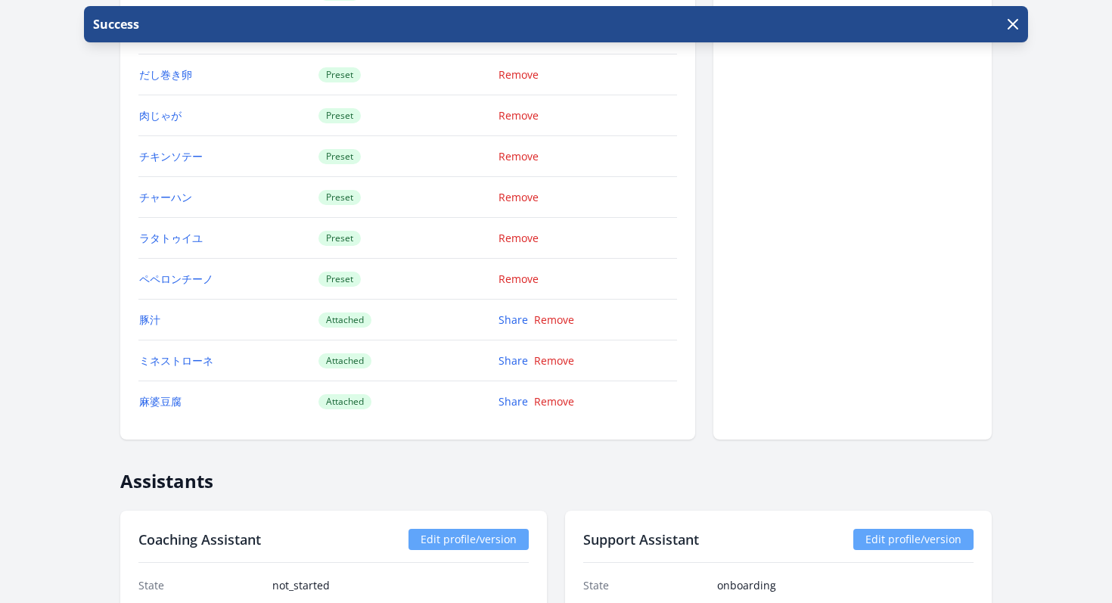 The height and width of the screenshot is (603, 1112). What do you see at coordinates (160, 401) in the screenshot?
I see `a: 麻婆豆腐` at bounding box center [160, 401].